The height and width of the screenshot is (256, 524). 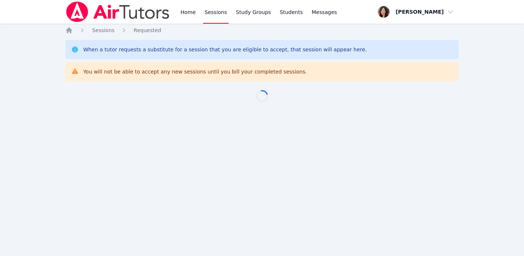 What do you see at coordinates (195, 72) in the screenshot?
I see `div: You will not be able to accept any new sessions until you bill your completed sessions.` at bounding box center [195, 72].